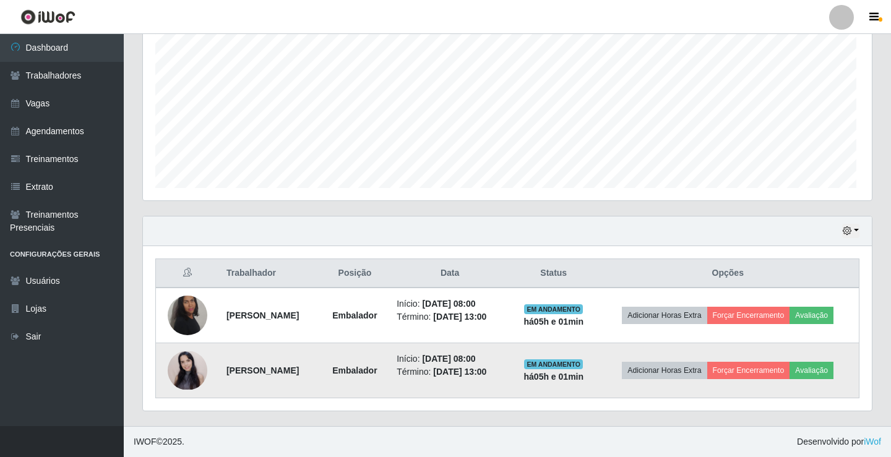 The height and width of the screenshot is (457, 891). I want to click on th: Posição, so click(355, 273).